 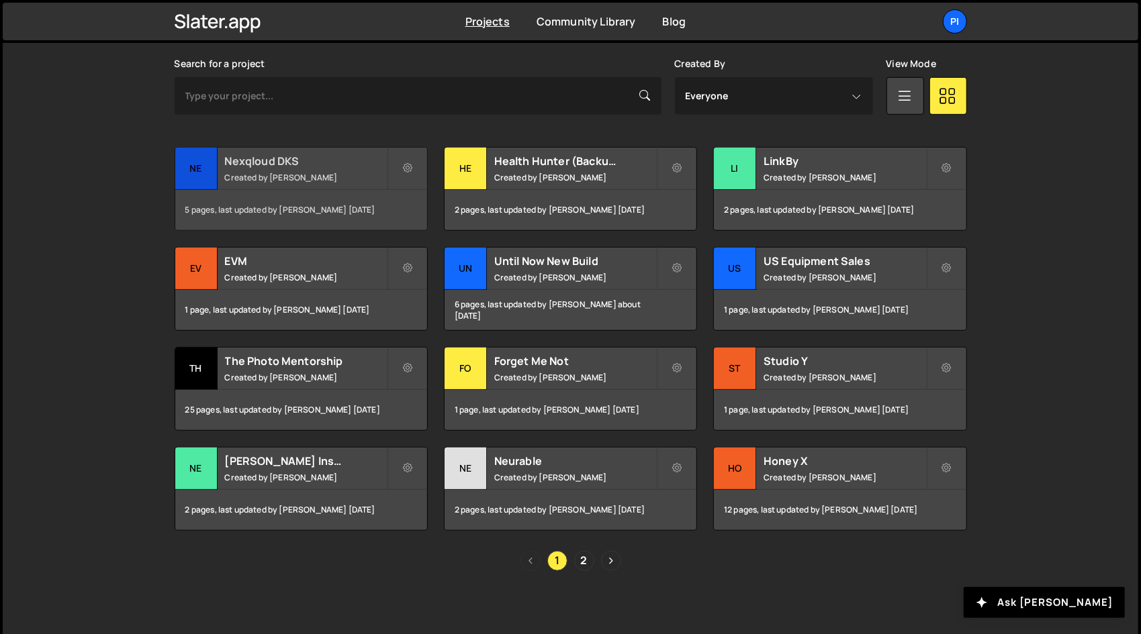 What do you see at coordinates (465, 169) in the screenshot?
I see `div: He` at bounding box center [465, 169].